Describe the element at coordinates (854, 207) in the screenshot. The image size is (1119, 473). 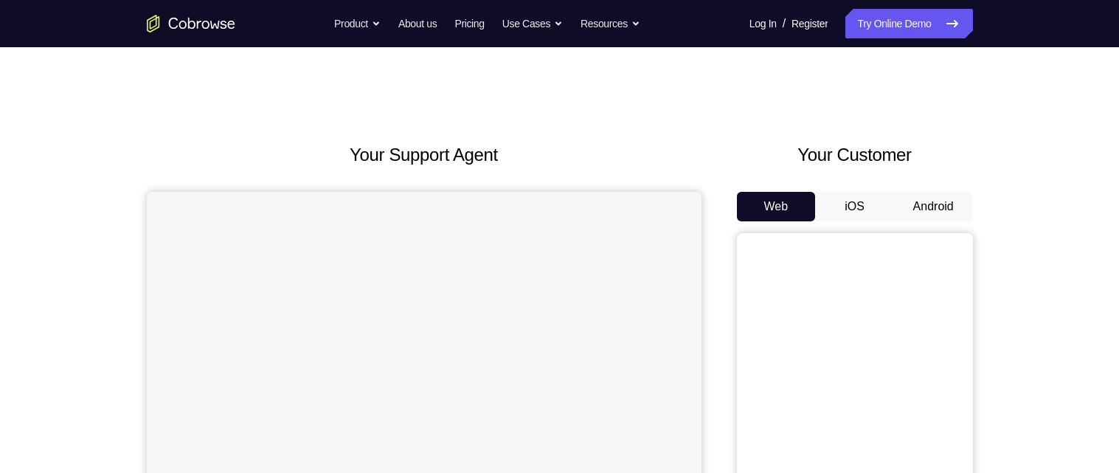
I see `button: iOS` at that location.